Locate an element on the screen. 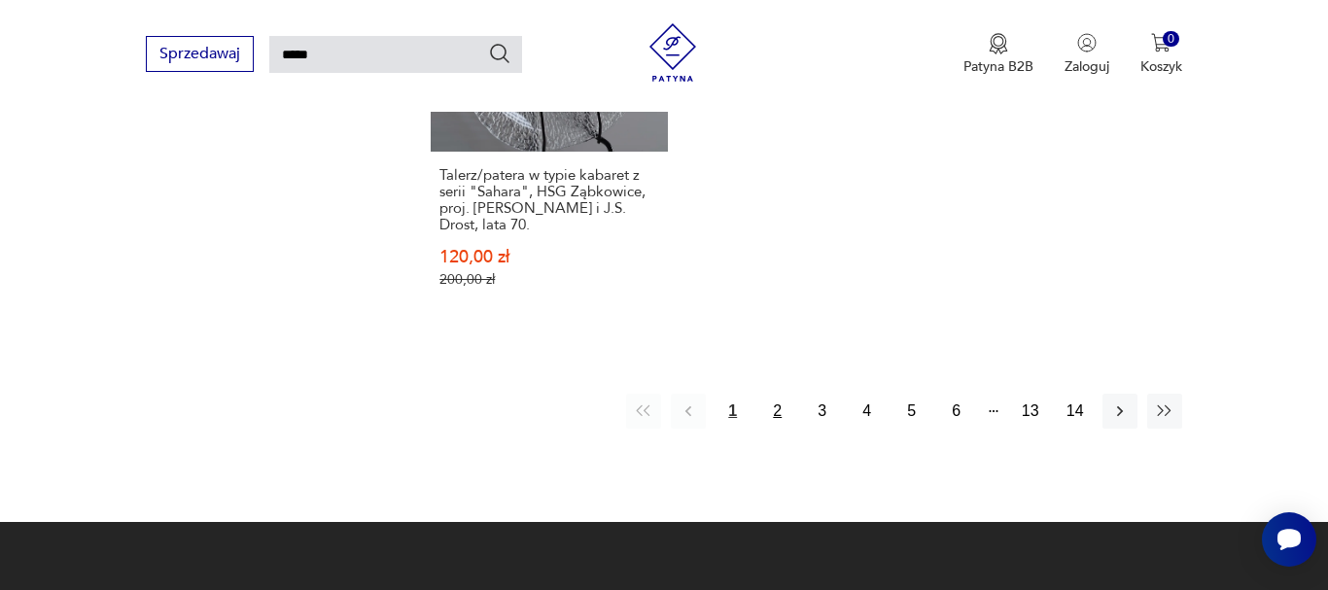  button: 4 is located at coordinates (867, 411).